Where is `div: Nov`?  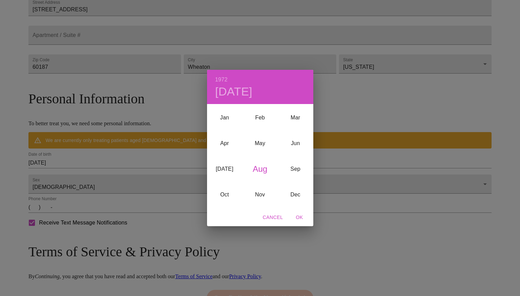
div: Nov is located at coordinates (260, 195).